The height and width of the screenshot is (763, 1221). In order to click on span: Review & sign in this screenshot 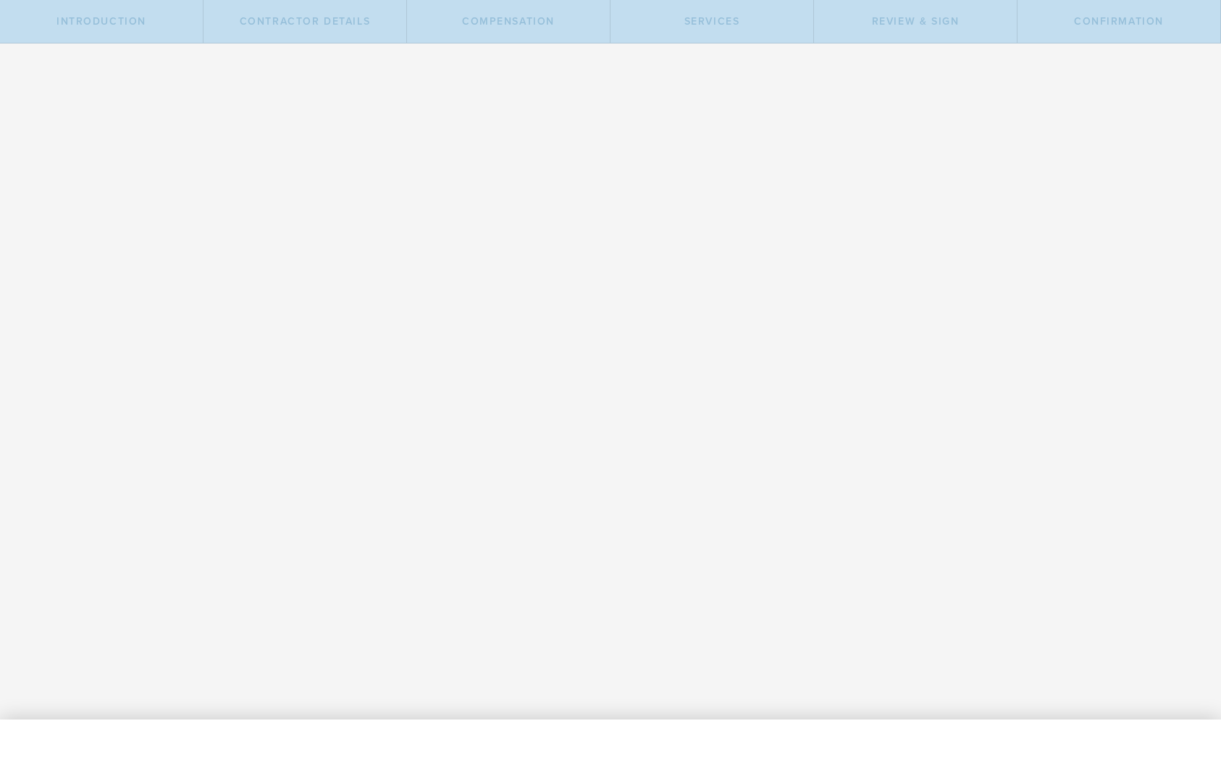, I will do `click(915, 21)`.